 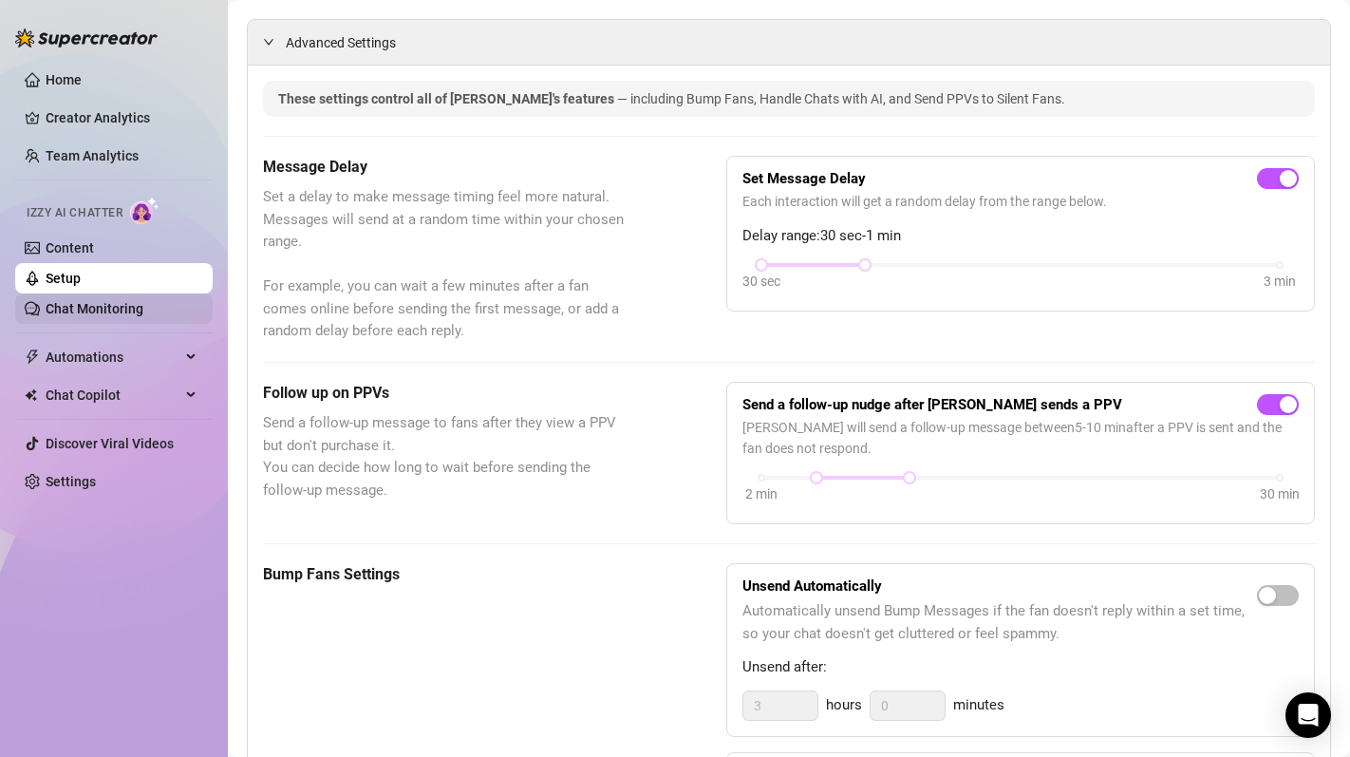 I want to click on div: 30 min, so click(x=1280, y=494).